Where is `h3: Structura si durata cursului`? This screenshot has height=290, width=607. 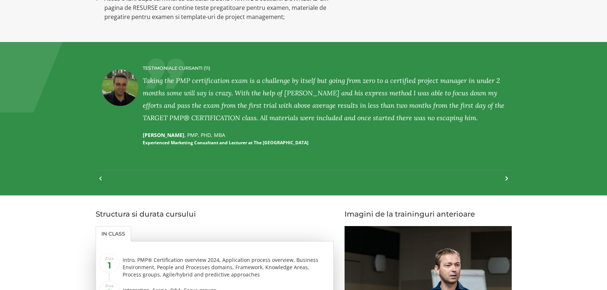 h3: Structura si durata cursului is located at coordinates (215, 214).